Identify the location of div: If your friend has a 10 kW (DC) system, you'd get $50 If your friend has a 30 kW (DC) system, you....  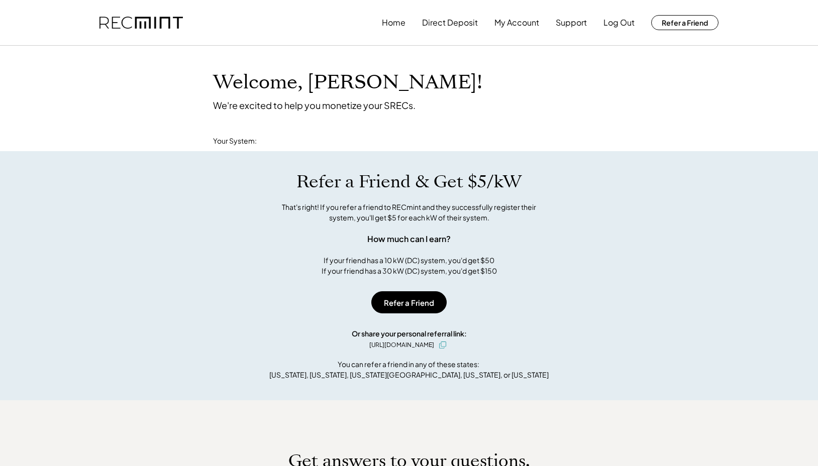
(409, 266).